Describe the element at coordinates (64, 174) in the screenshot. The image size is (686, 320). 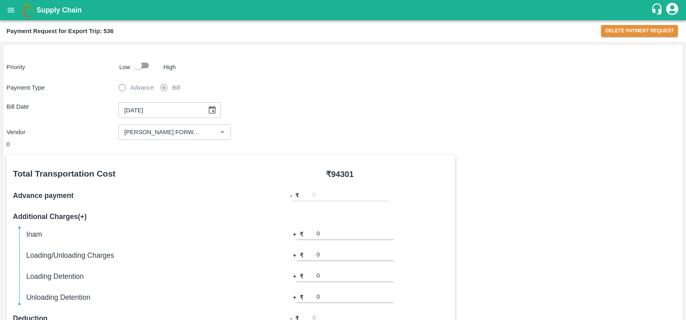
I see `b: Total Transportation Cost` at that location.